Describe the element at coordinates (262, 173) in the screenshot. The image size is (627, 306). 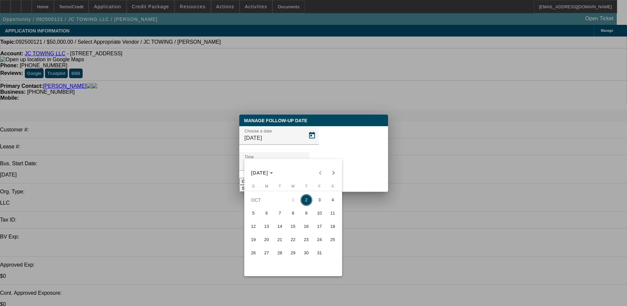
I see `button: Choose month and year` at that location.